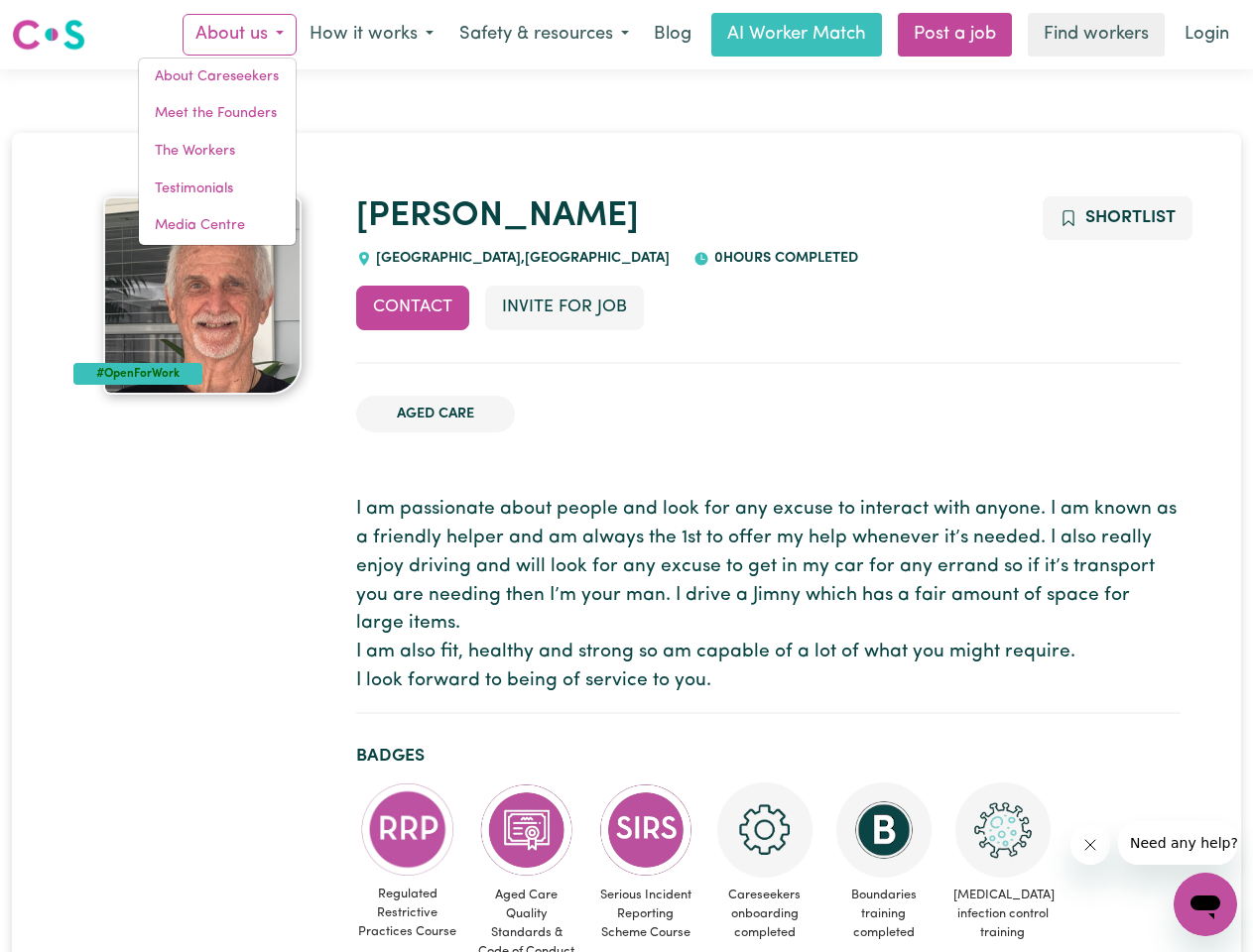 The width and height of the screenshot is (1253, 952). What do you see at coordinates (371, 35) in the screenshot?
I see `button: How it works` at bounding box center [371, 35].